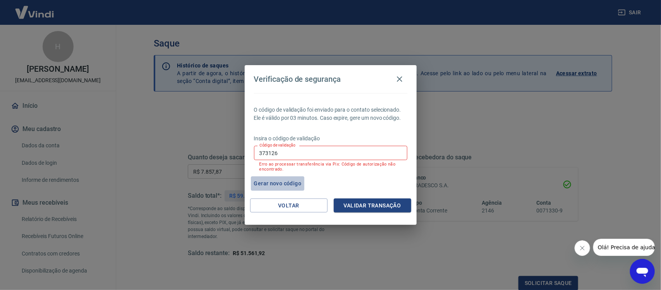 Image resolution: width=661 pixels, height=290 pixels. I want to click on label: Código de validação, so click(277, 145).